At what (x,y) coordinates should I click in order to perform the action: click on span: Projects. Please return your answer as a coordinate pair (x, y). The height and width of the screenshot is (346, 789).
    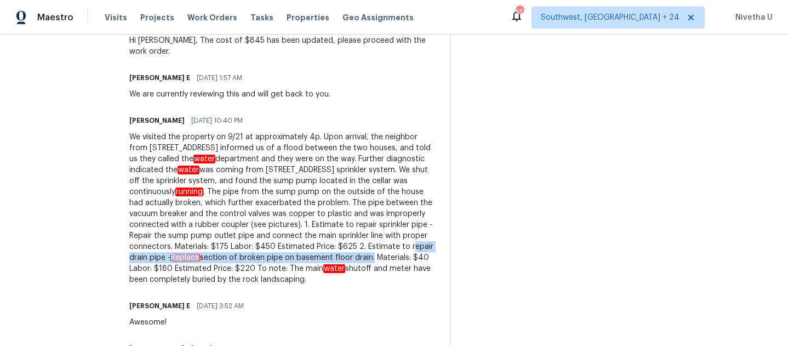
    Looking at the image, I should click on (157, 18).